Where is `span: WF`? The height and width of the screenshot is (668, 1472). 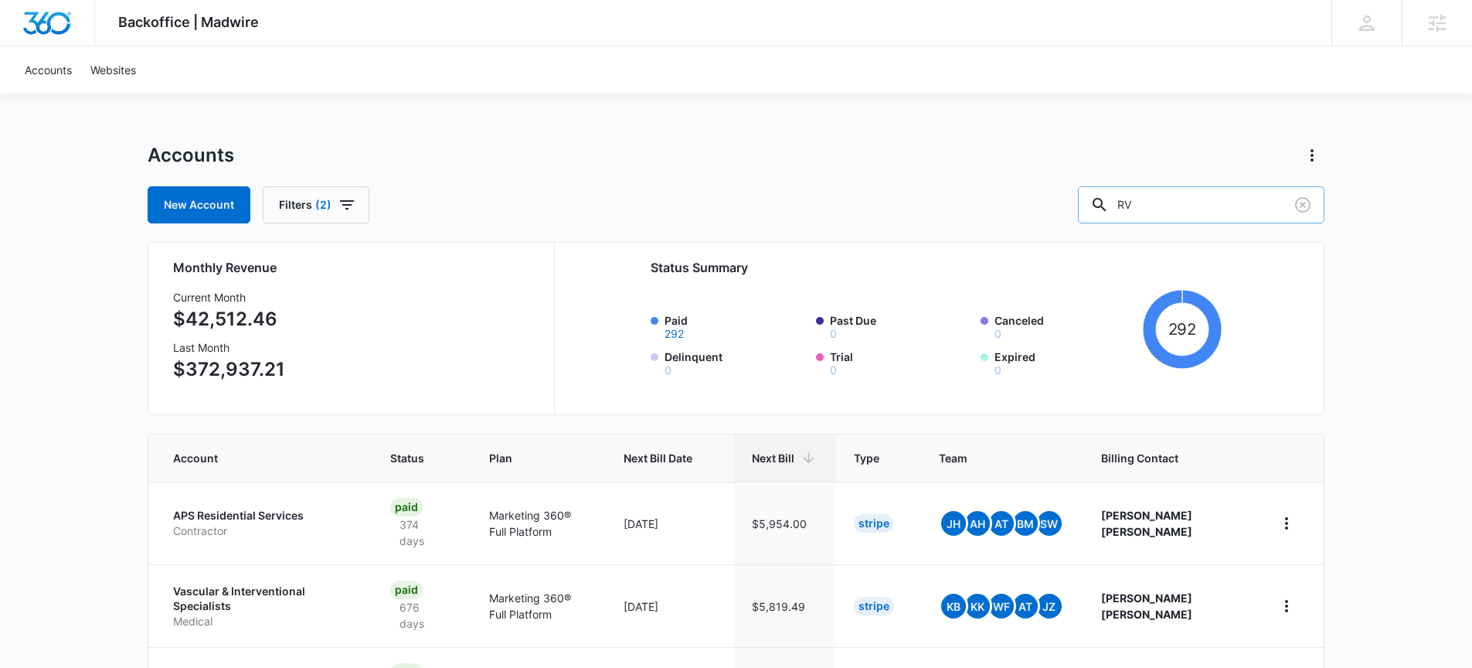
span: WF is located at coordinates (1002, 606).